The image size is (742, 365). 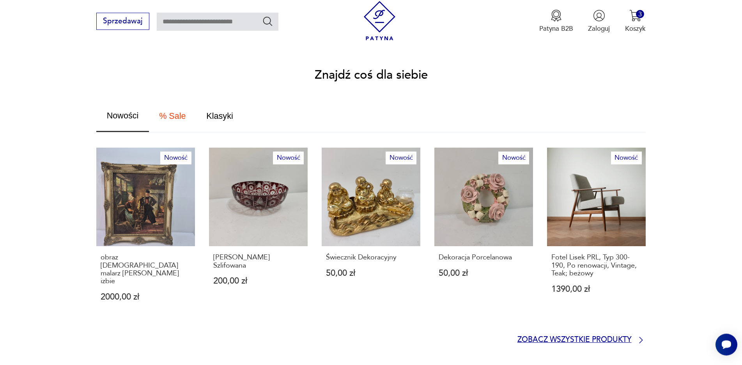 What do you see at coordinates (220, 116) in the screenshot?
I see `span: Klasyki` at bounding box center [220, 116].